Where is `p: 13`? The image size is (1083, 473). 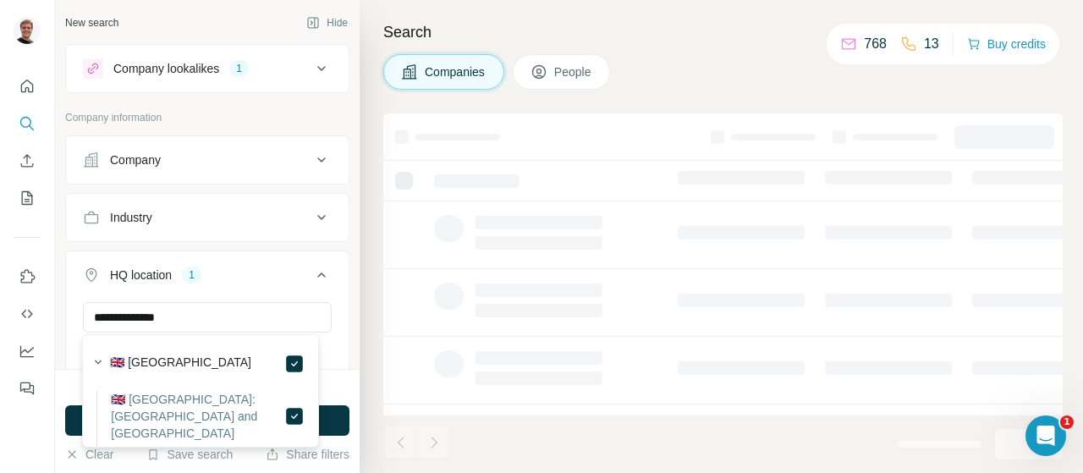 p: 13 is located at coordinates (932, 44).